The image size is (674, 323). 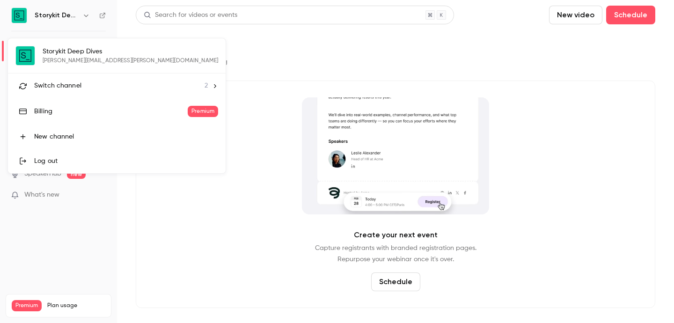 I want to click on span: Switch channel, so click(x=58, y=86).